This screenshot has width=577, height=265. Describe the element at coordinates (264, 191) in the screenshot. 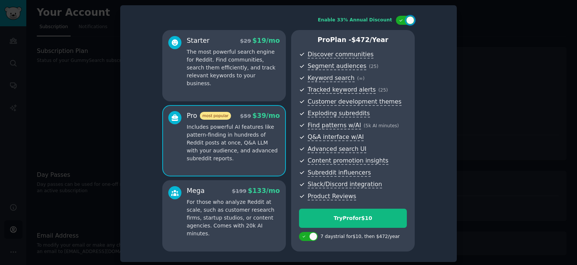

I see `span: $ 133 /mo` at that location.